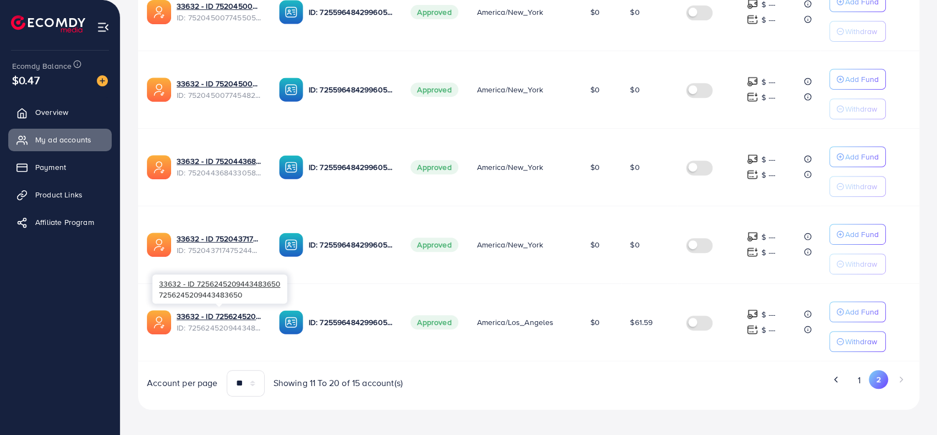  Describe the element at coordinates (60, 112) in the screenshot. I see `a: Overview` at that location.